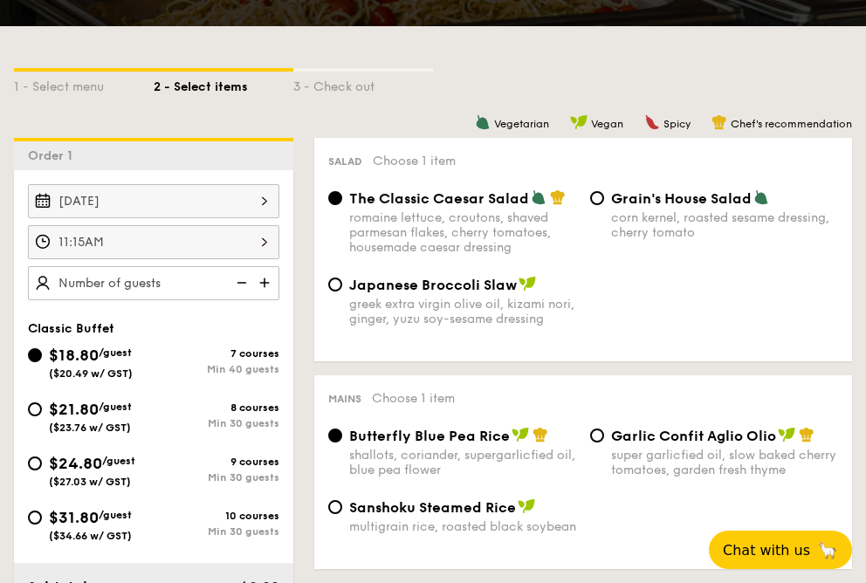  Describe the element at coordinates (217, 354) in the screenshot. I see `div: 7 courses` at that location.